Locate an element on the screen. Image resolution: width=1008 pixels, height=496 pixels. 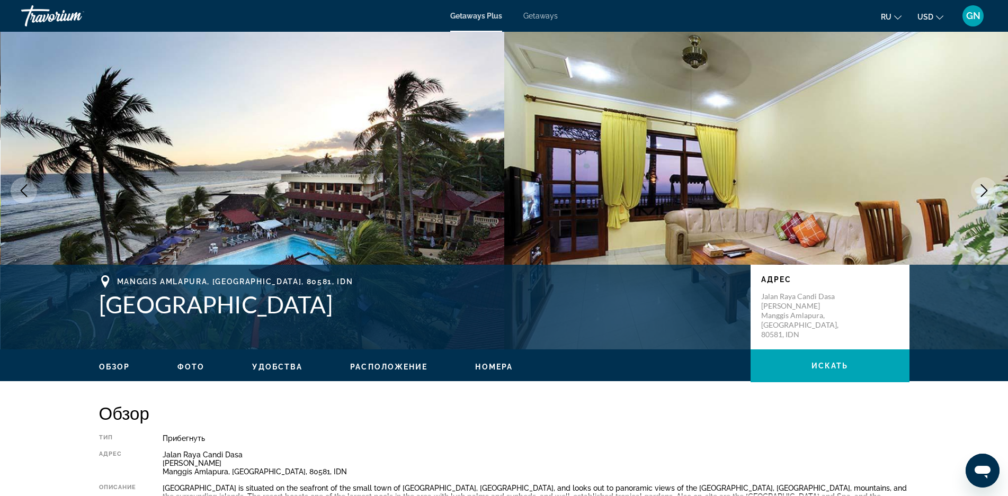
div: Прибегнуть is located at coordinates (535, 438).